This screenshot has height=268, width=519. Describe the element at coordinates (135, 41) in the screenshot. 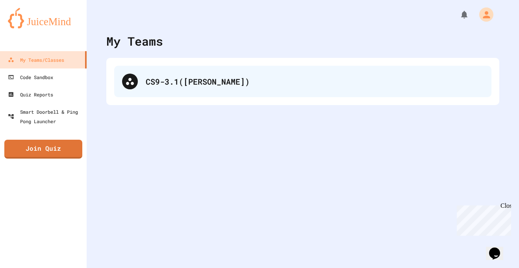

I see `div: My Teams` at that location.